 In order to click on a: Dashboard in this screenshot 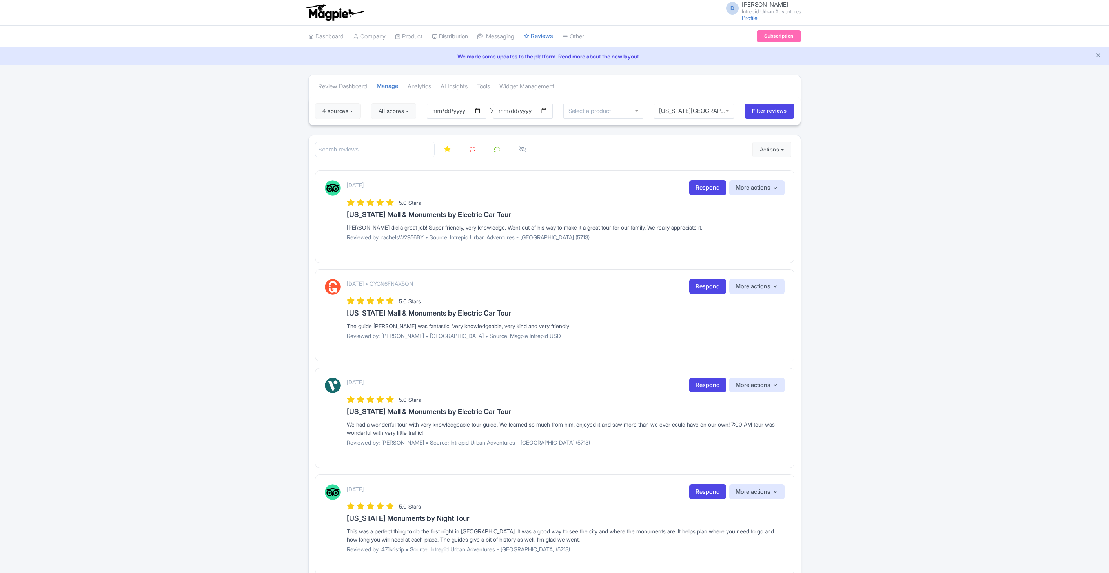, I will do `click(326, 36)`.